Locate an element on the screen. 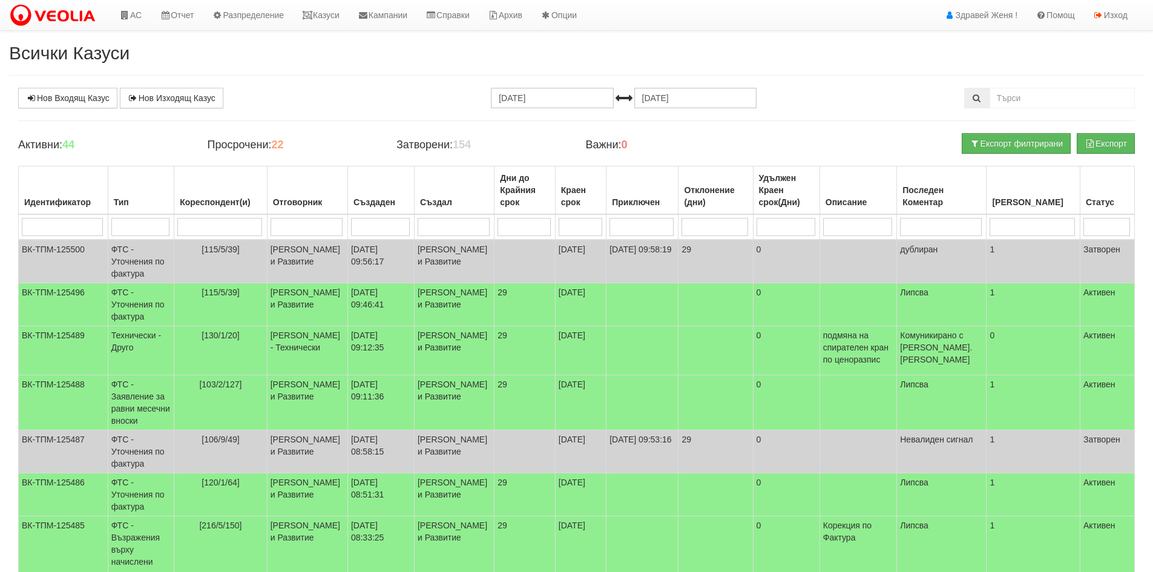 This screenshot has height=572, width=1153. div: Удължен Краен срок(Дни) is located at coordinates (786, 190).